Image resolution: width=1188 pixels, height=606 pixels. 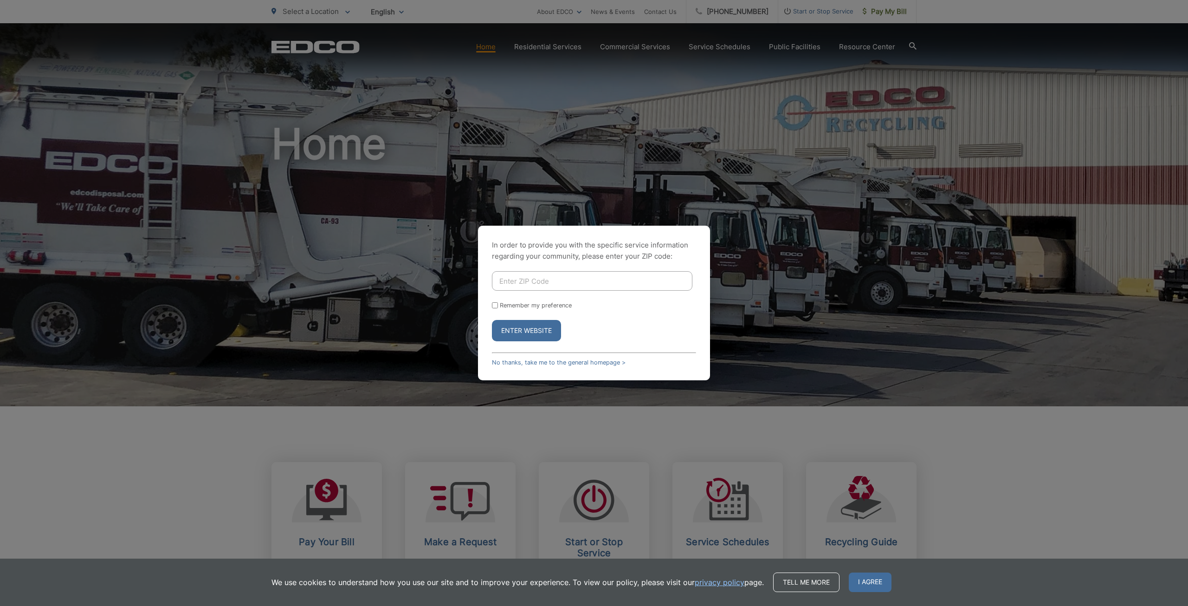 What do you see at coordinates (526, 331) in the screenshot?
I see `button: Enter Website` at bounding box center [526, 331].